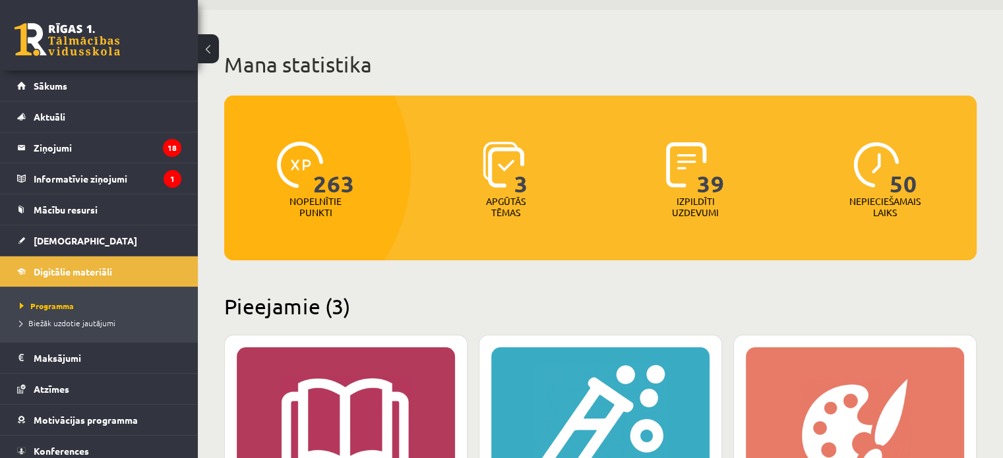 The image size is (1003, 458). Describe the element at coordinates (687, 165) in the screenshot. I see `img: icon-completed-tasks-ad58ae20a441b2904462921112bc710f1caf180af7a3daa7317a5a94f2d26646.svg` at that location.